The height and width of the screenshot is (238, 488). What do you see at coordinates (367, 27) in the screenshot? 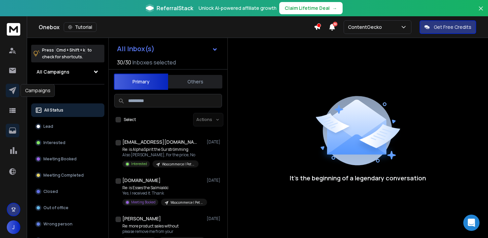
I see `p: ContentGecko` at bounding box center [367, 27].